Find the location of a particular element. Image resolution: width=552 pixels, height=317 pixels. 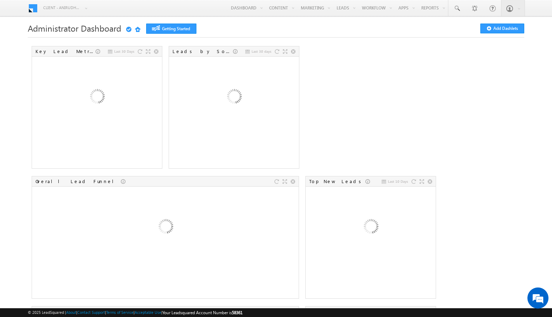

div: Leads by Sources is located at coordinates (203, 51).